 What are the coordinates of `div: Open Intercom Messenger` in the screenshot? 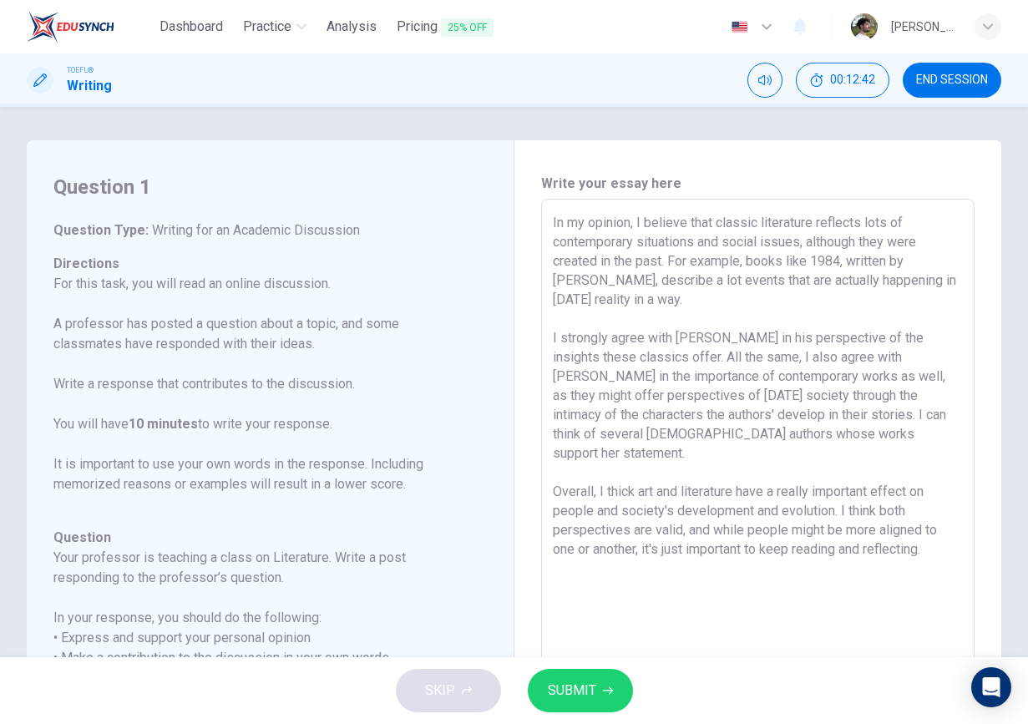 It's located at (991, 687).